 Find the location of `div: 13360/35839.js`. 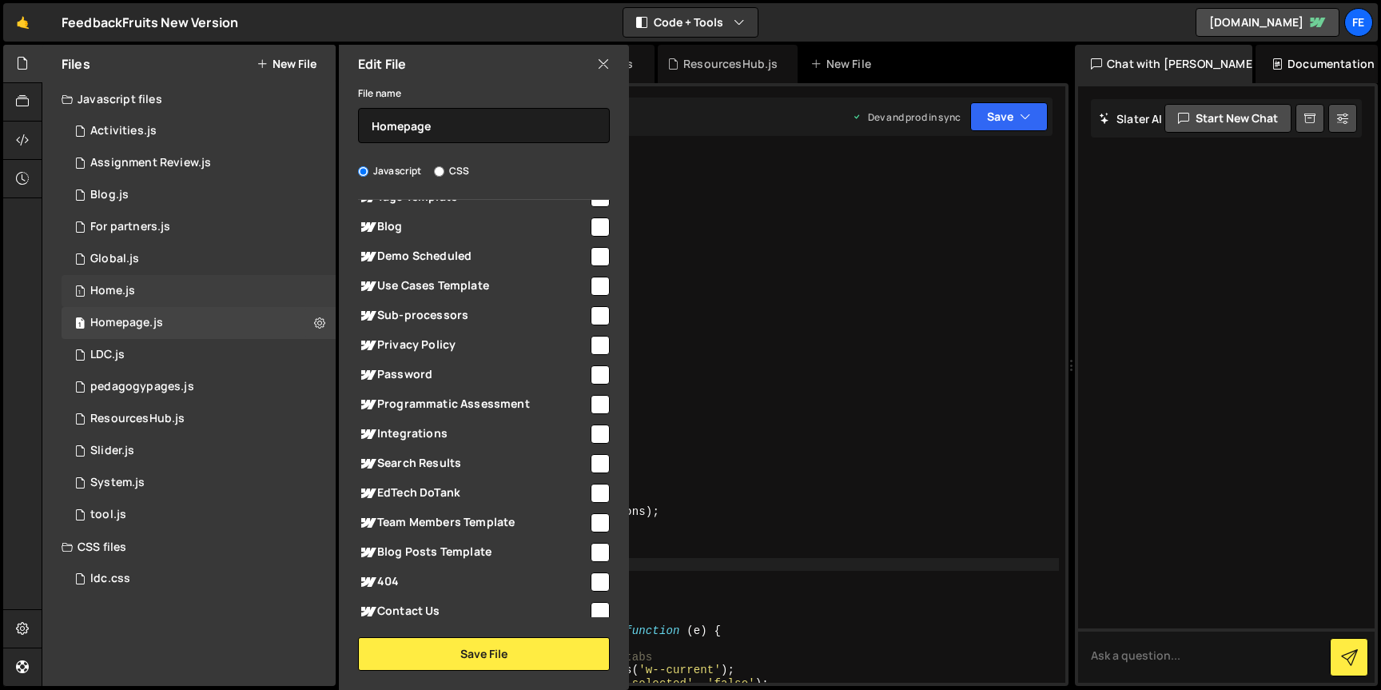

div: 13360/35839.js is located at coordinates (198, 195).